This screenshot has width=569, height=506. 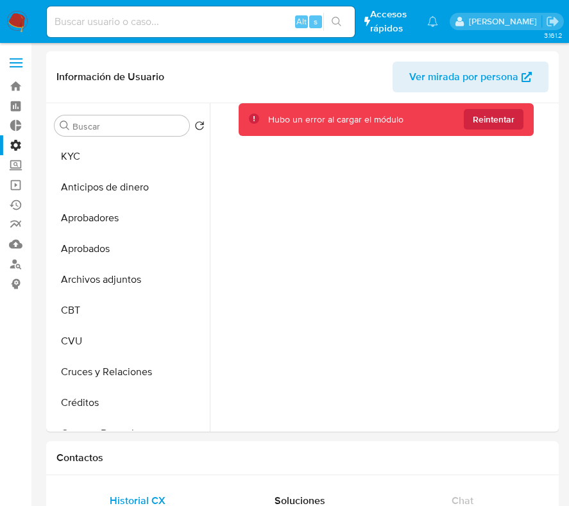 What do you see at coordinates (130, 434) in the screenshot?
I see `button: Cuentas Bancarias` at bounding box center [130, 434].